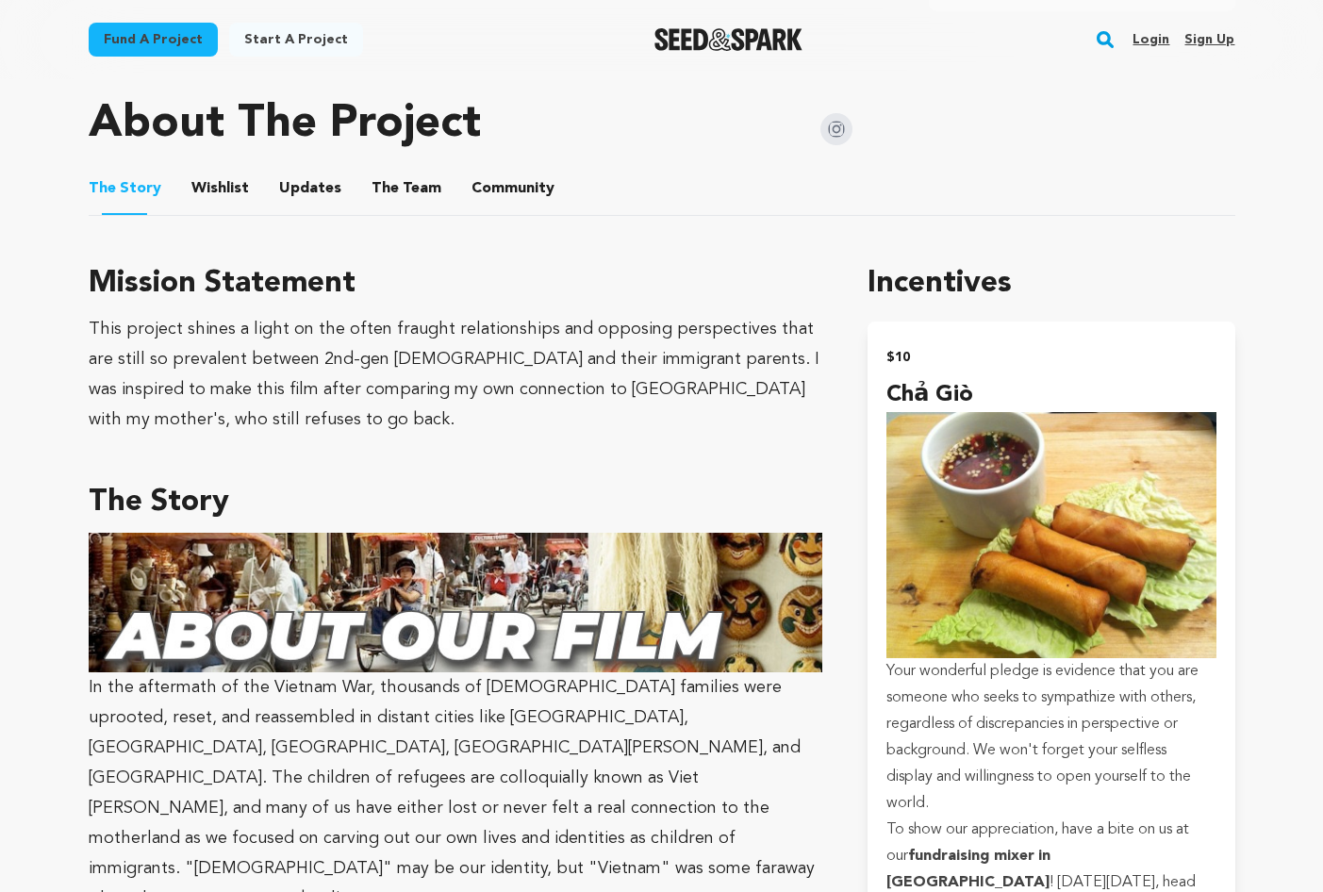 This screenshot has height=892, width=1323. Describe the element at coordinates (728, 40) in the screenshot. I see `img: Seed&Spark Logo Dark Mode` at that location.